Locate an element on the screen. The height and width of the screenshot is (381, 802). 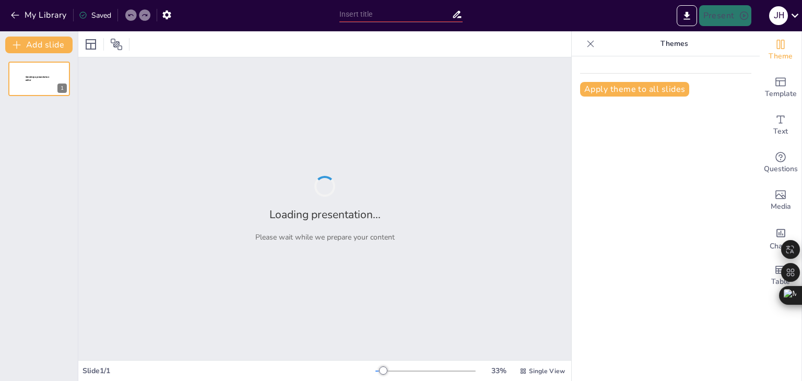
span: Position is located at coordinates (117, 44).